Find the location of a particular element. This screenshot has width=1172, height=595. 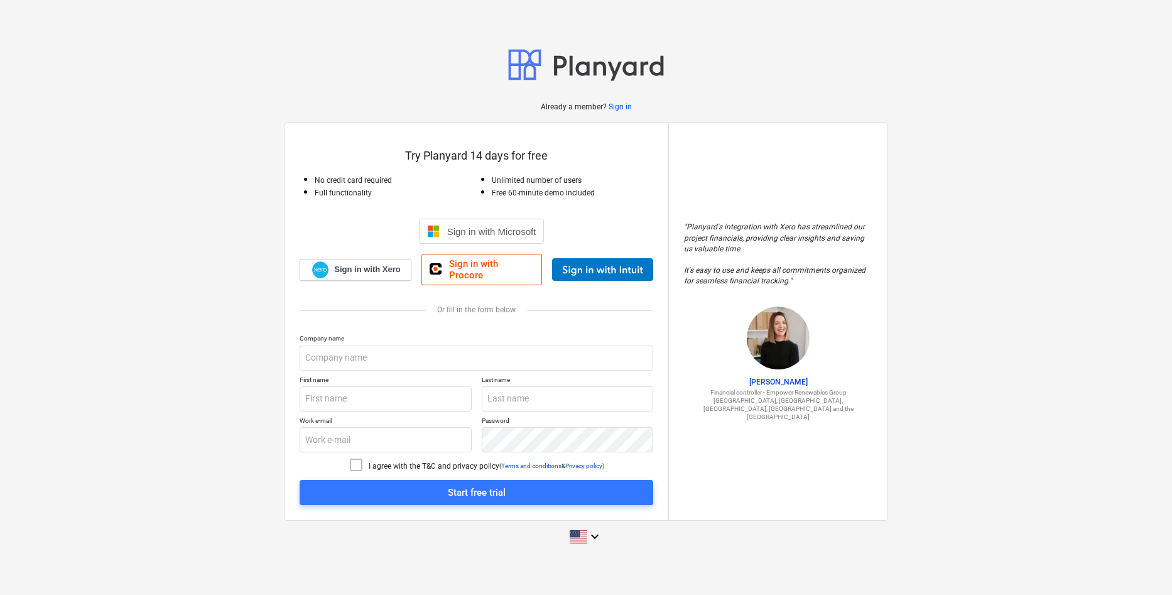

button: Start free trial is located at coordinates (476, 493).